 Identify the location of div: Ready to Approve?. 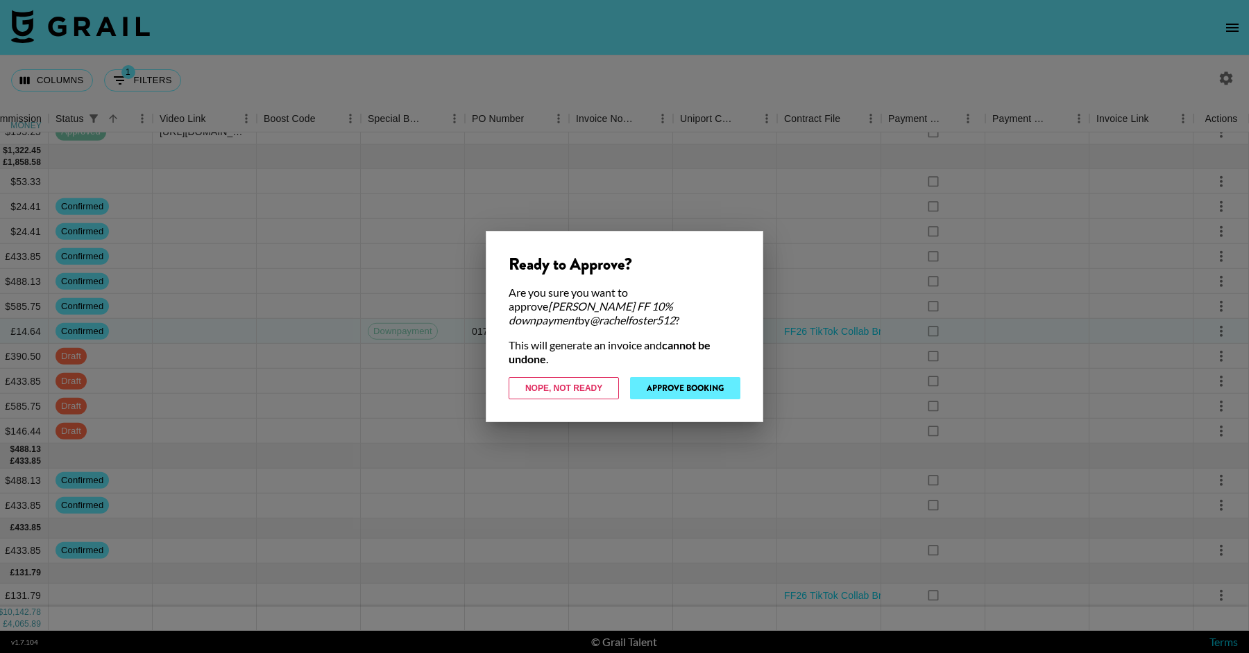
(624, 264).